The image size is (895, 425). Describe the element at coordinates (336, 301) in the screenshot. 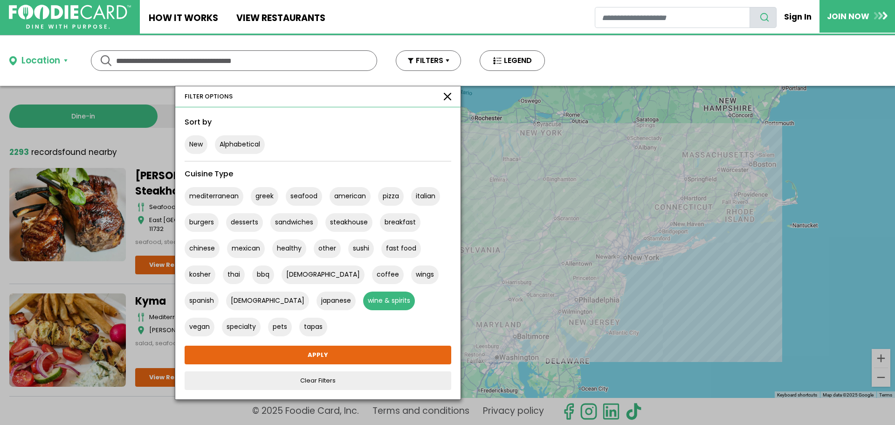

I see `button: japanese` at that location.